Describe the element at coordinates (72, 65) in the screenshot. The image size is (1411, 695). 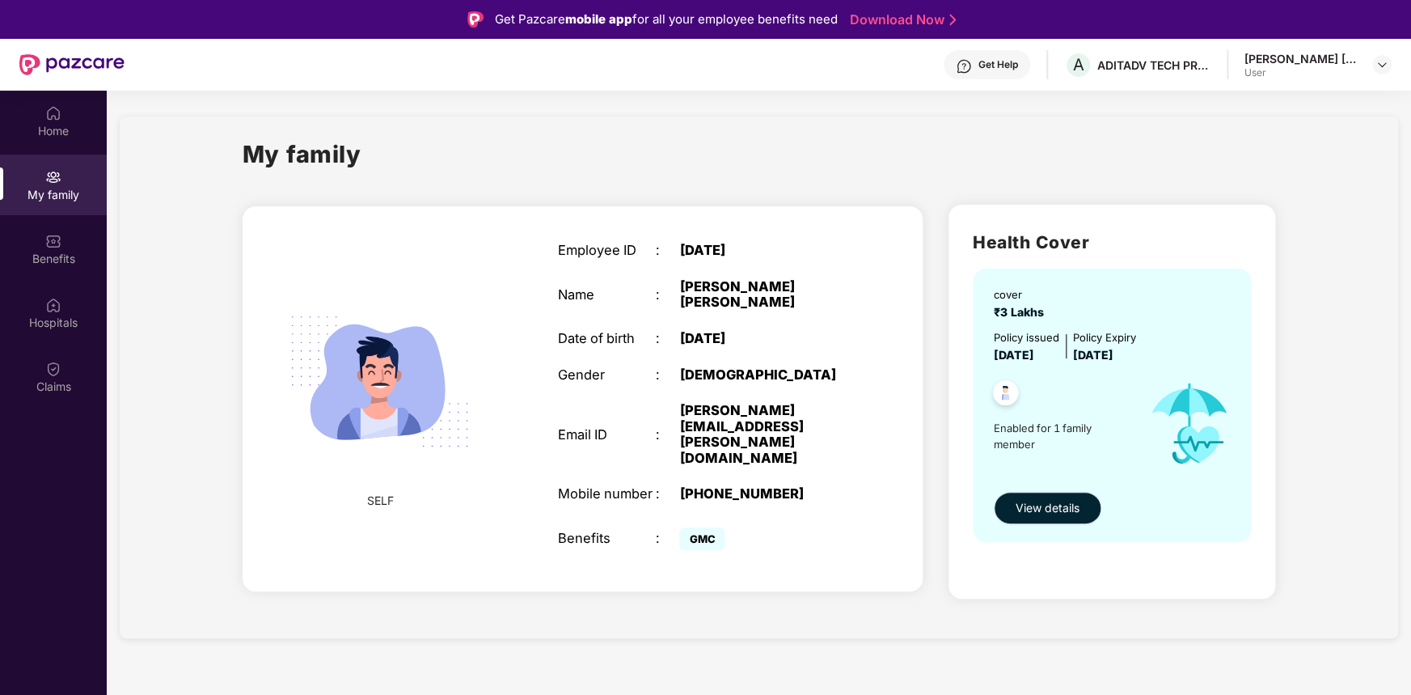
I see `img: New Pazcare Logo` at that location.